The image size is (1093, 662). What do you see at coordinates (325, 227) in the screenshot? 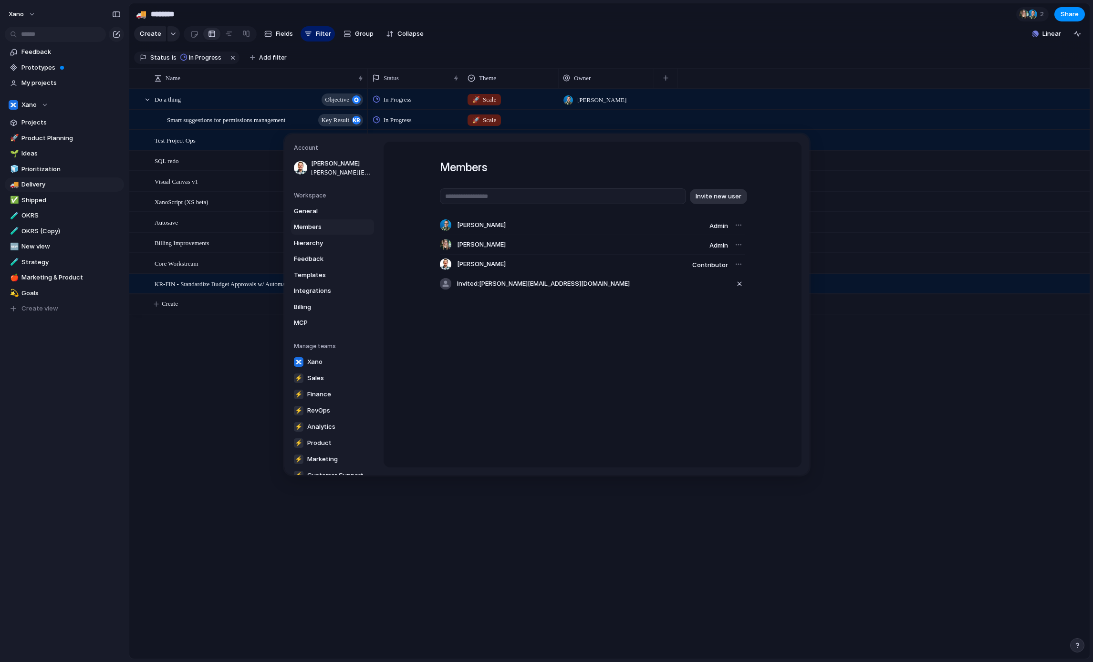
I see `span: Members` at bounding box center [325, 227].